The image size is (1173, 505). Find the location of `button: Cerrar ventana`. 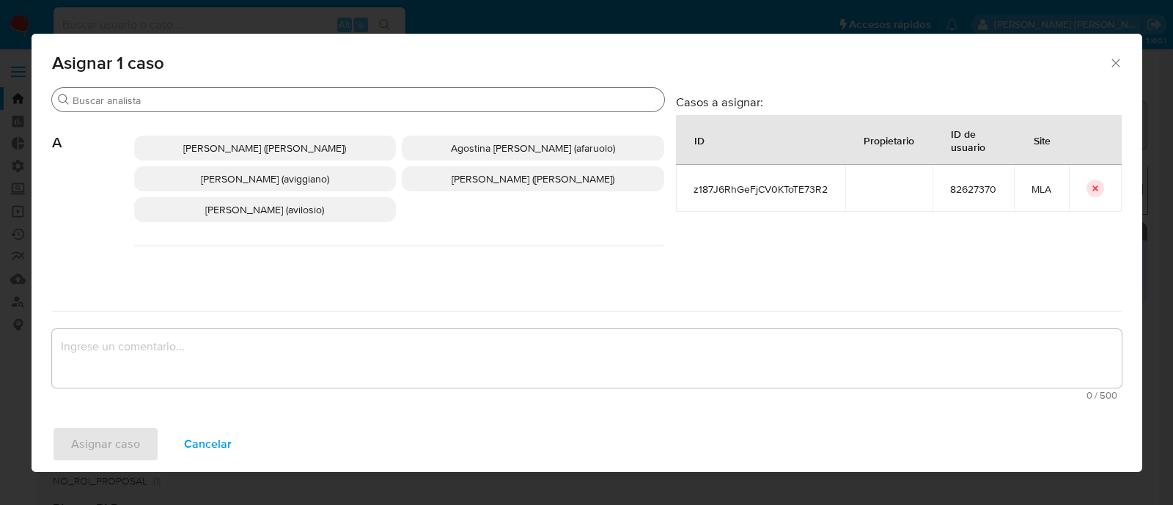

button: Cerrar ventana is located at coordinates (1115, 62).